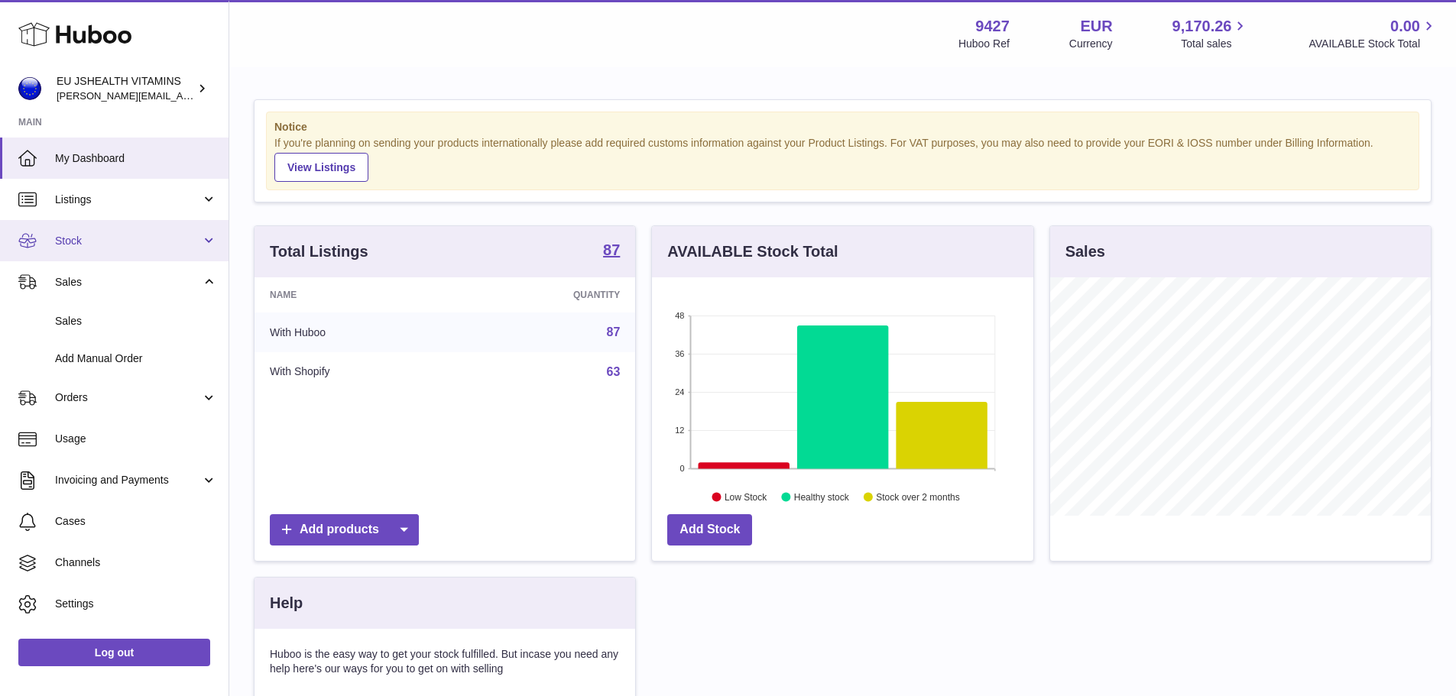 This screenshot has width=1456, height=696. Describe the element at coordinates (136, 563) in the screenshot. I see `span: Channels` at that location.